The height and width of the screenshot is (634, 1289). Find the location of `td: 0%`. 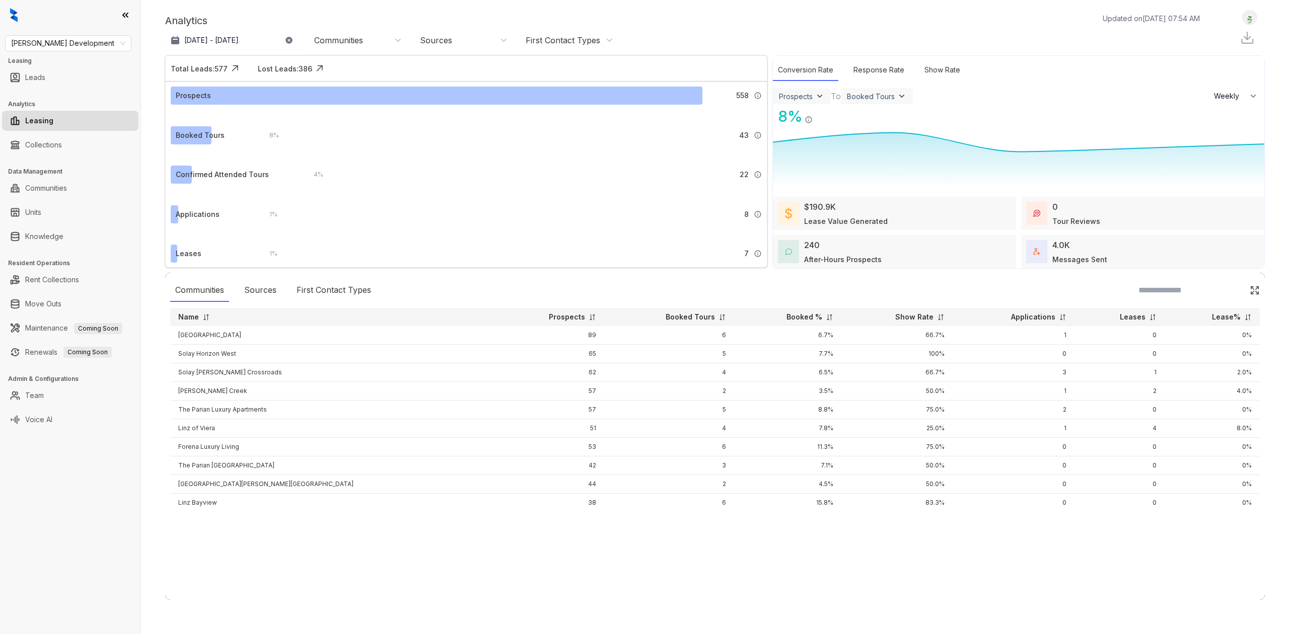

td: 0% is located at coordinates (1212, 447).